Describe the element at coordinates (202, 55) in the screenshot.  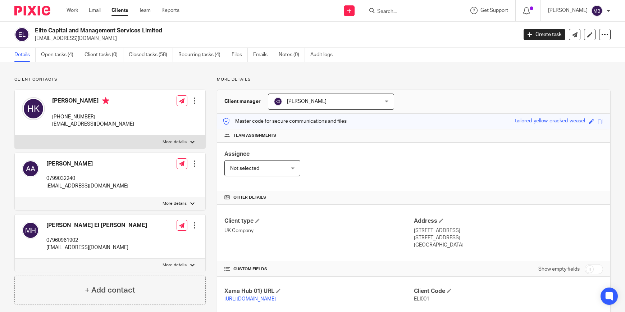
I see `a: Recurring tasks (4)` at that location.